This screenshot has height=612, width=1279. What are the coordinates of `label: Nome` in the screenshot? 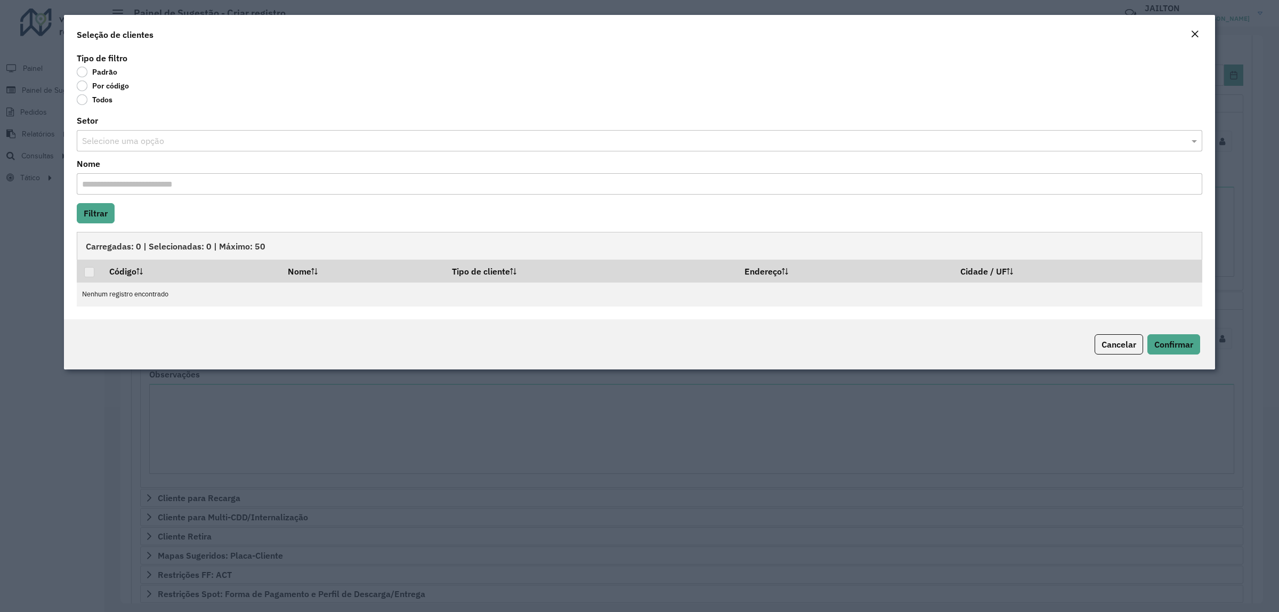 It's located at (88, 164).